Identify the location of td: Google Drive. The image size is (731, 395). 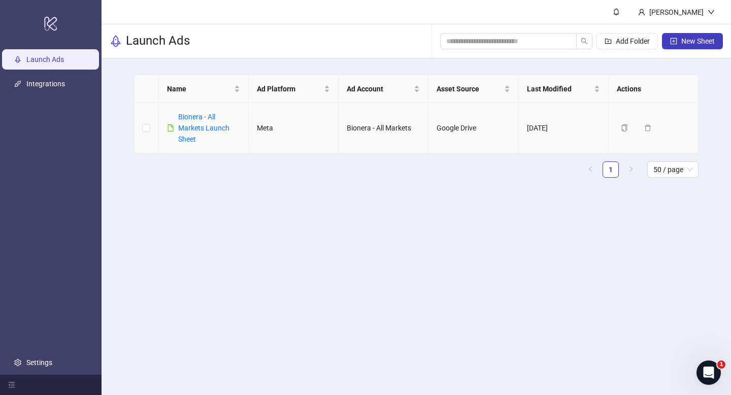
(473, 128).